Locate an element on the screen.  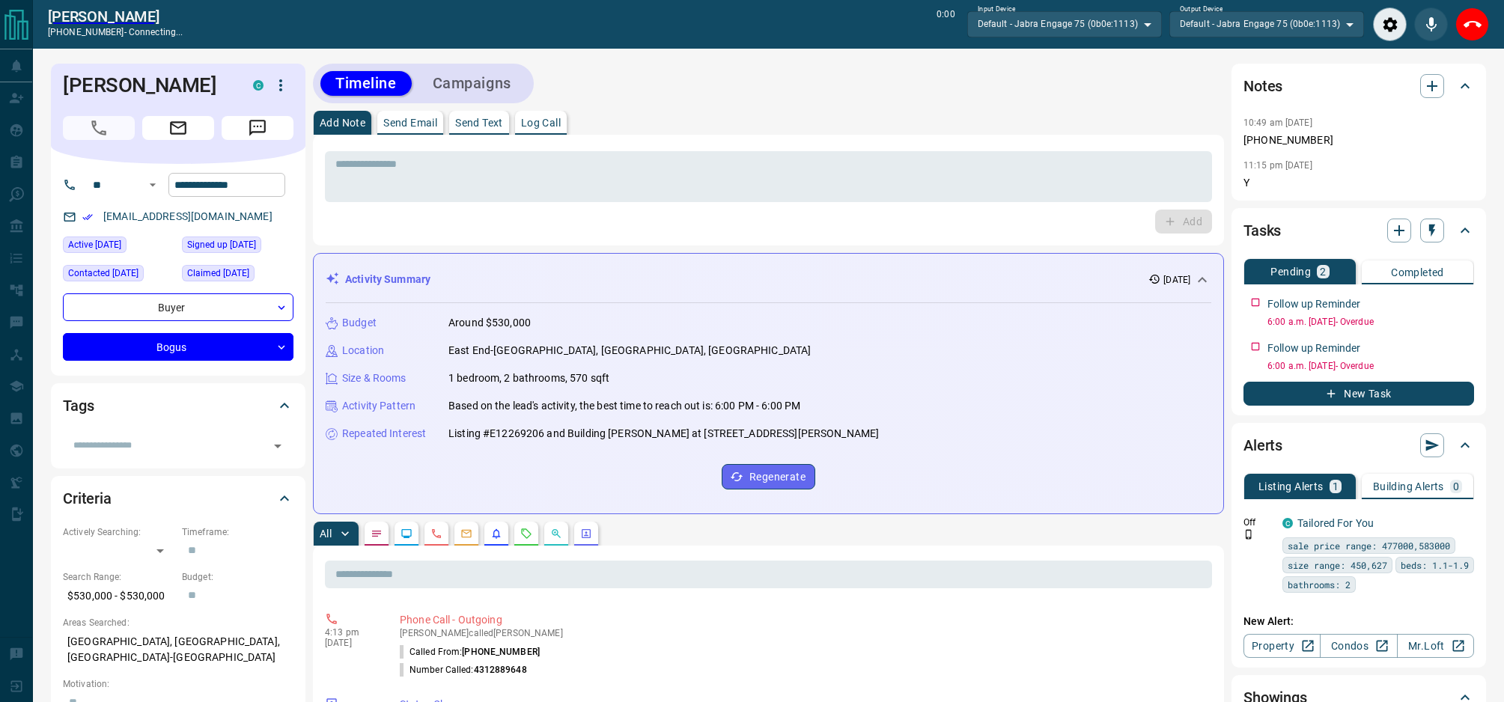
button: Campaigns is located at coordinates (472, 83).